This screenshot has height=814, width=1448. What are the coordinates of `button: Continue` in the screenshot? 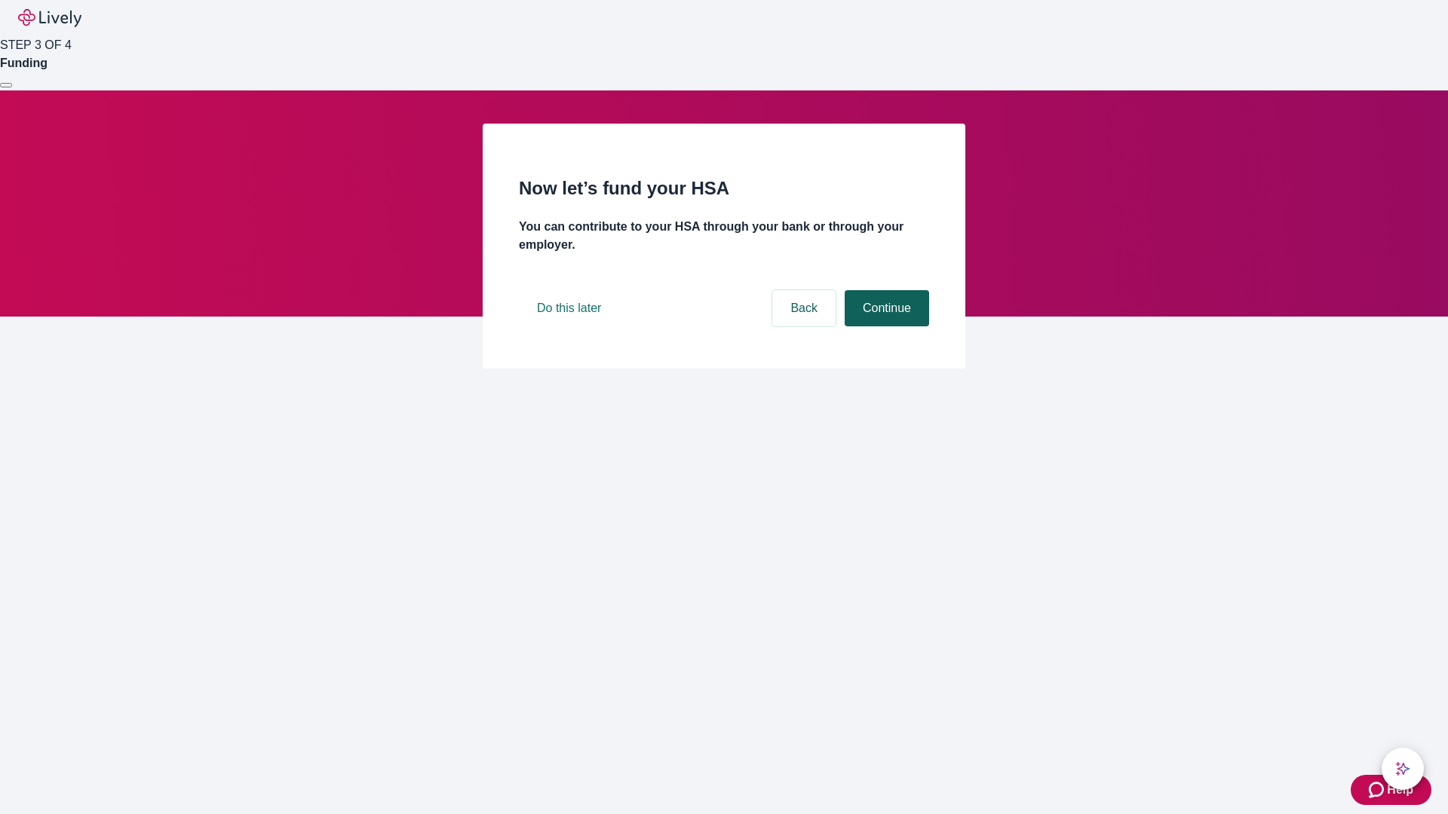 It's located at (887, 308).